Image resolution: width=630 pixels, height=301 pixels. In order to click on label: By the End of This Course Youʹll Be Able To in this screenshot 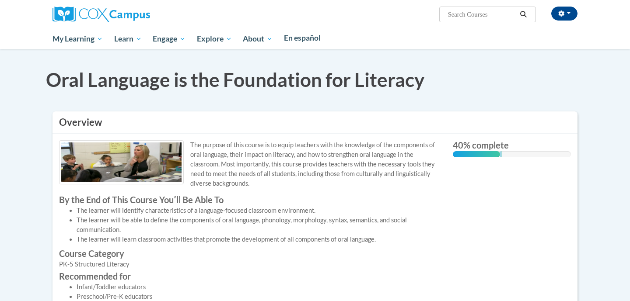, I will do `click(249, 200)`.